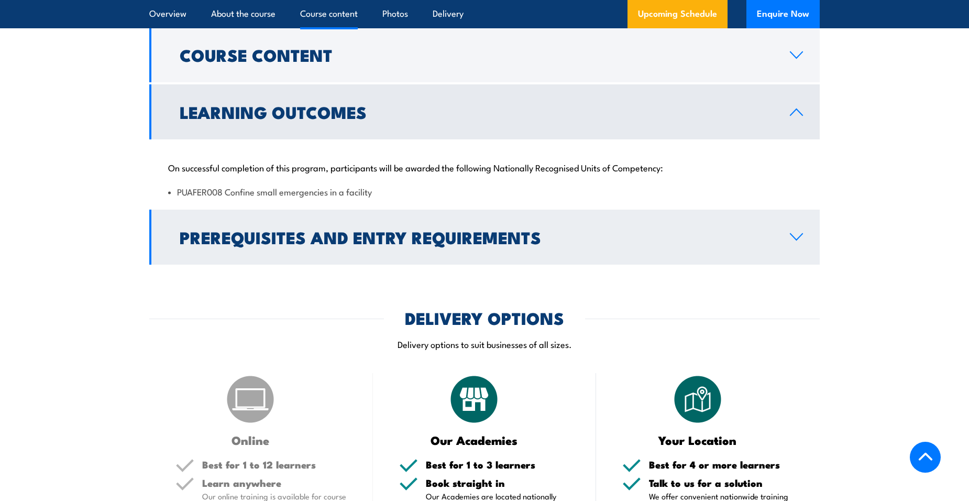 Image resolution: width=969 pixels, height=501 pixels. Describe the element at coordinates (484, 112) in the screenshot. I see `a: Learning Outcomes` at that location.